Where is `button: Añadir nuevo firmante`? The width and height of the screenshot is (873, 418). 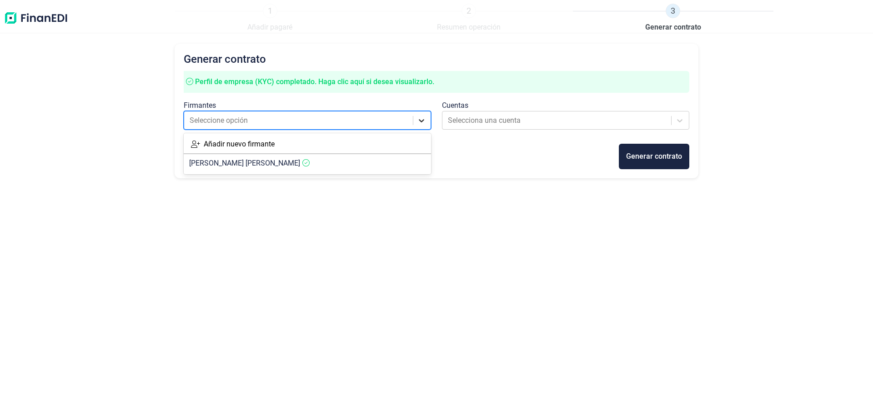
button: Añadir nuevo firmante is located at coordinates (233, 144).